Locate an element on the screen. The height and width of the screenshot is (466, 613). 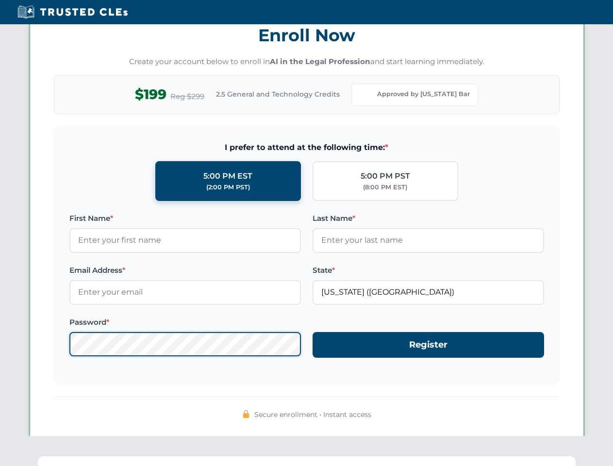
h3: Enroll Now is located at coordinates (307, 35).